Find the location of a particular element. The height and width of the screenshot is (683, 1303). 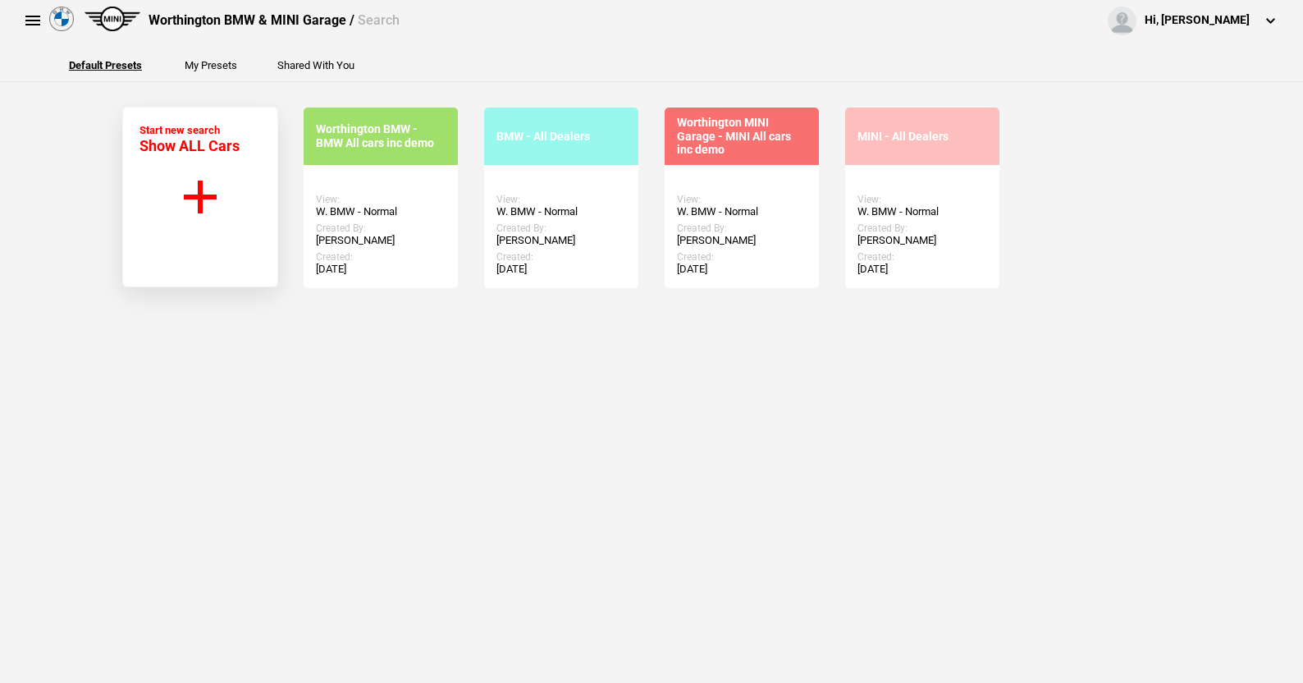

img: mini.png is located at coordinates (112, 19).